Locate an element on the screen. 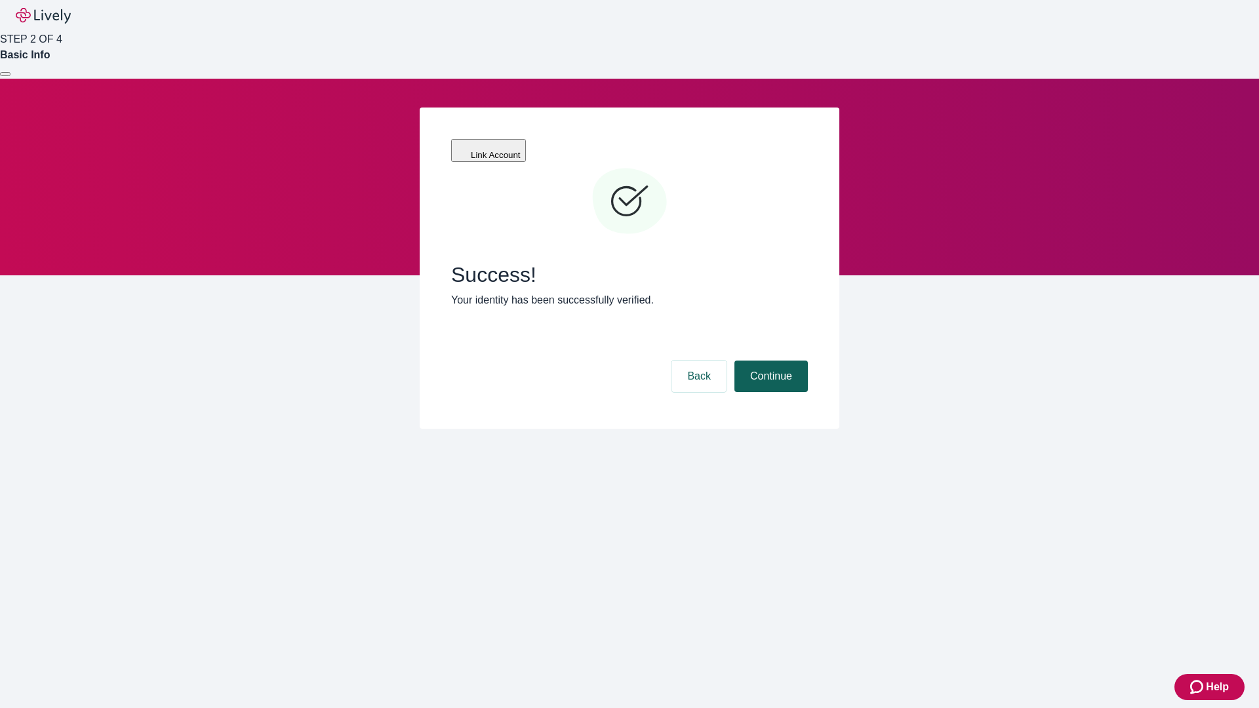 This screenshot has width=1259, height=708. button: Back is located at coordinates (699, 376).